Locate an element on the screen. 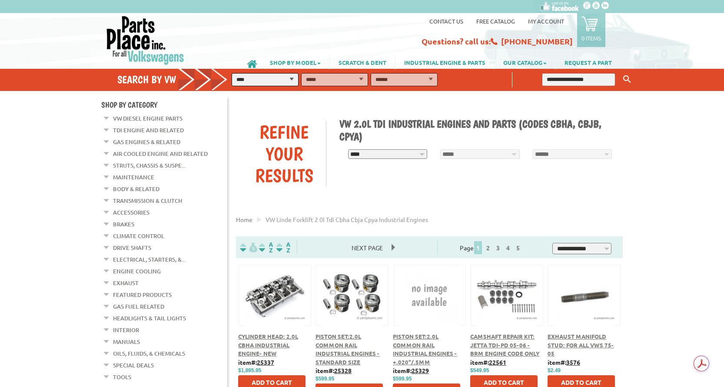 The width and height of the screenshot is (724, 387). a: Home is located at coordinates (244, 219).